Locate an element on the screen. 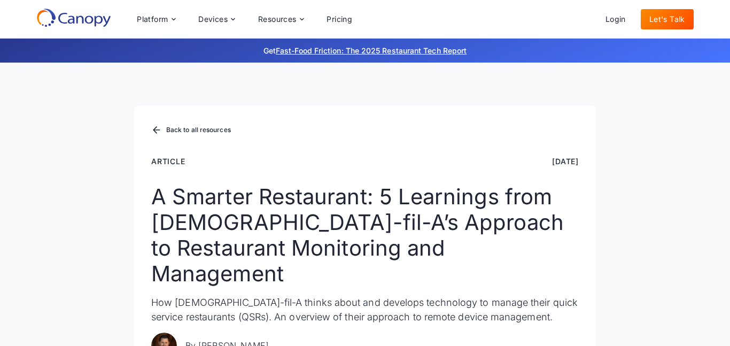  a: Pricing is located at coordinates (339, 19).